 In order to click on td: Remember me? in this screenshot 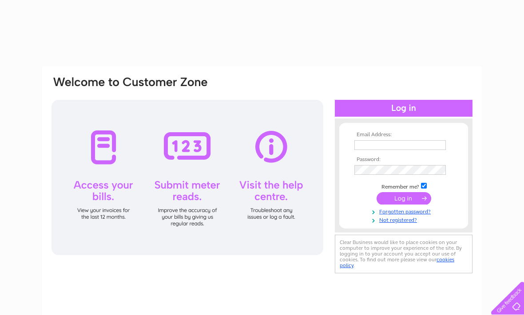, I will do `click(404, 186)`.